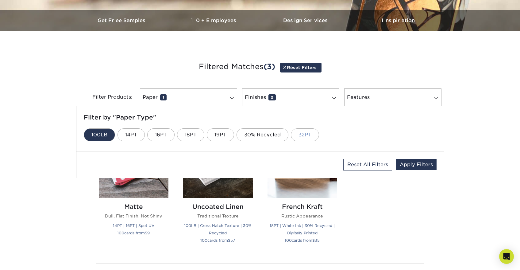  What do you see at coordinates (317, 240) in the screenshot?
I see `span: 35` at bounding box center [317, 240].